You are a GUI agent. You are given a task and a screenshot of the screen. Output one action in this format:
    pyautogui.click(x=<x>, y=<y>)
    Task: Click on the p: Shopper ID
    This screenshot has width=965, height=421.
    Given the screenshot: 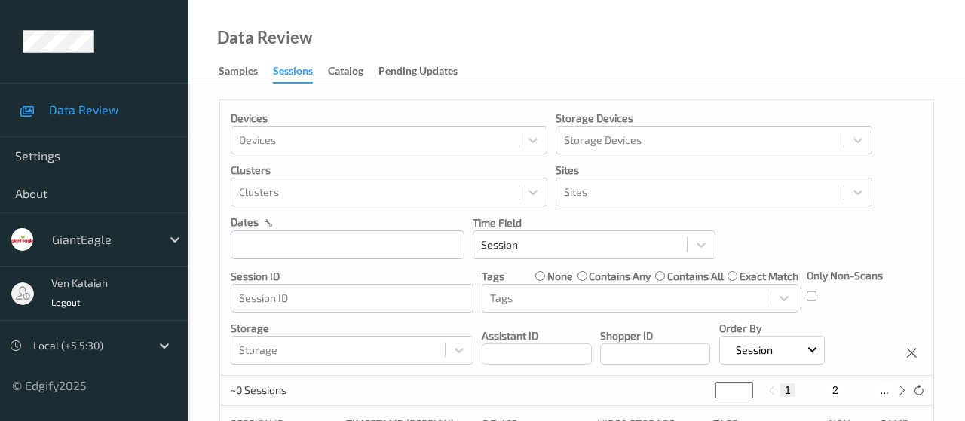 What is the action you would take?
    pyautogui.click(x=655, y=336)
    